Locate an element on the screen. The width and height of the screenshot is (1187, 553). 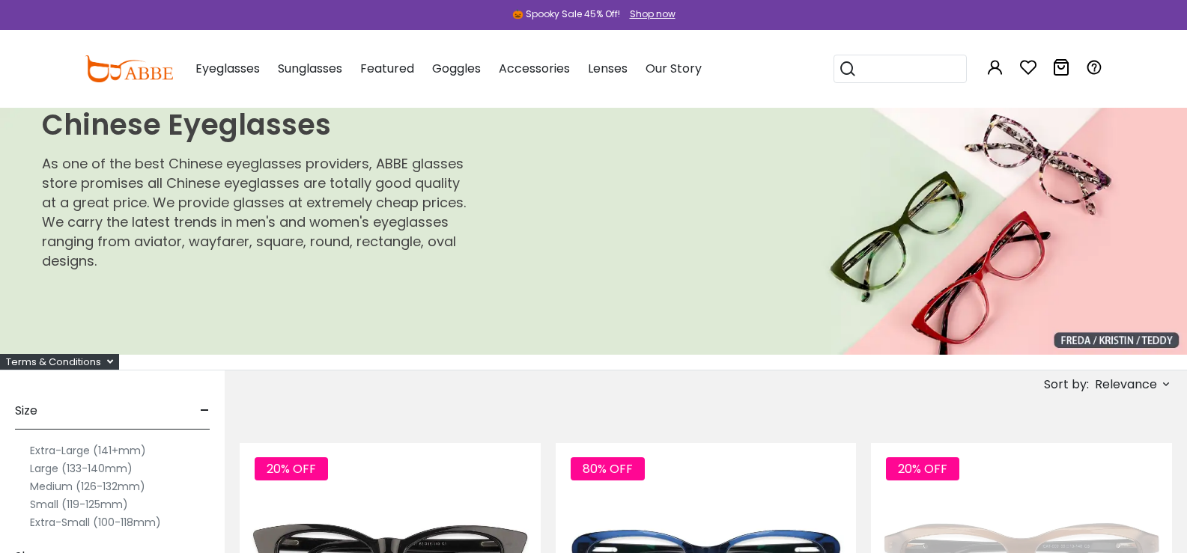
img: abbeglasses.com is located at coordinates (129, 69).